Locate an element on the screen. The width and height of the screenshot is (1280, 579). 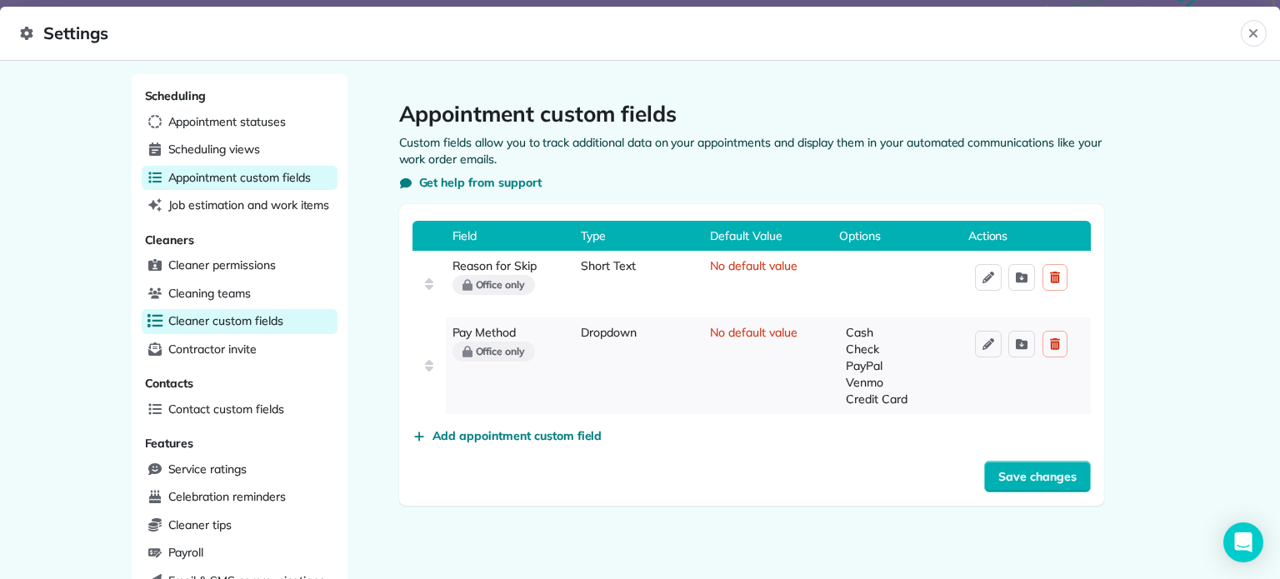
a: Celebration reminders is located at coordinates (239, 497).